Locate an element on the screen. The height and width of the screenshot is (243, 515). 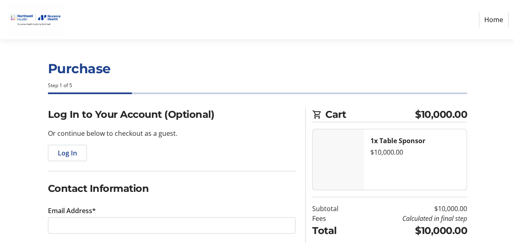
strong: 1x Table Sponsor is located at coordinates (397, 141).